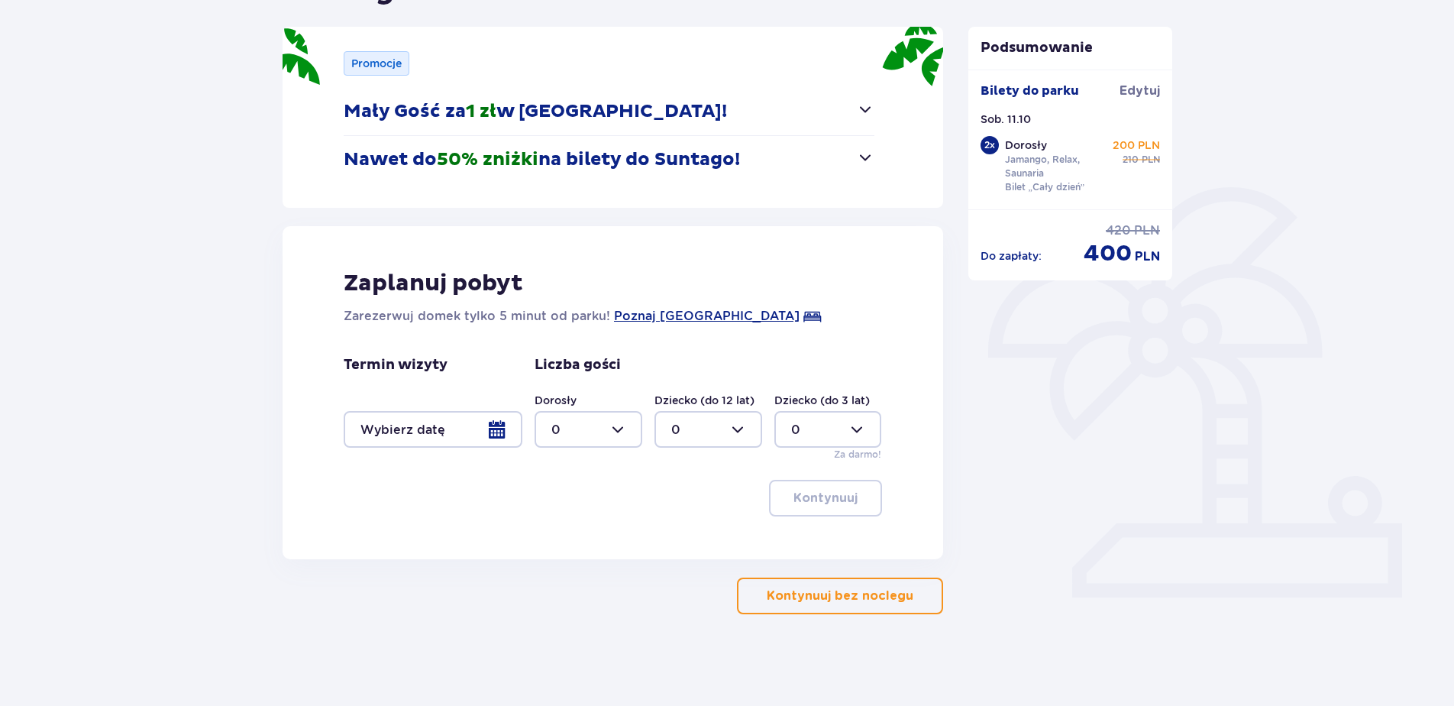 This screenshot has height=706, width=1454. Describe the element at coordinates (825, 498) in the screenshot. I see `button: Kontynuuj` at that location.